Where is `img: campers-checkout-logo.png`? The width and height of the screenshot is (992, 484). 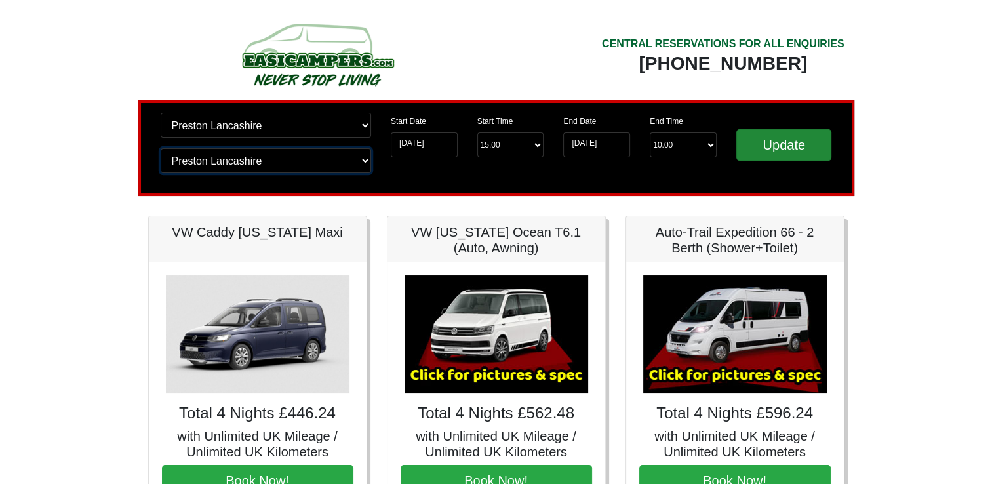
img: campers-checkout-logo.png is located at coordinates (317, 54).